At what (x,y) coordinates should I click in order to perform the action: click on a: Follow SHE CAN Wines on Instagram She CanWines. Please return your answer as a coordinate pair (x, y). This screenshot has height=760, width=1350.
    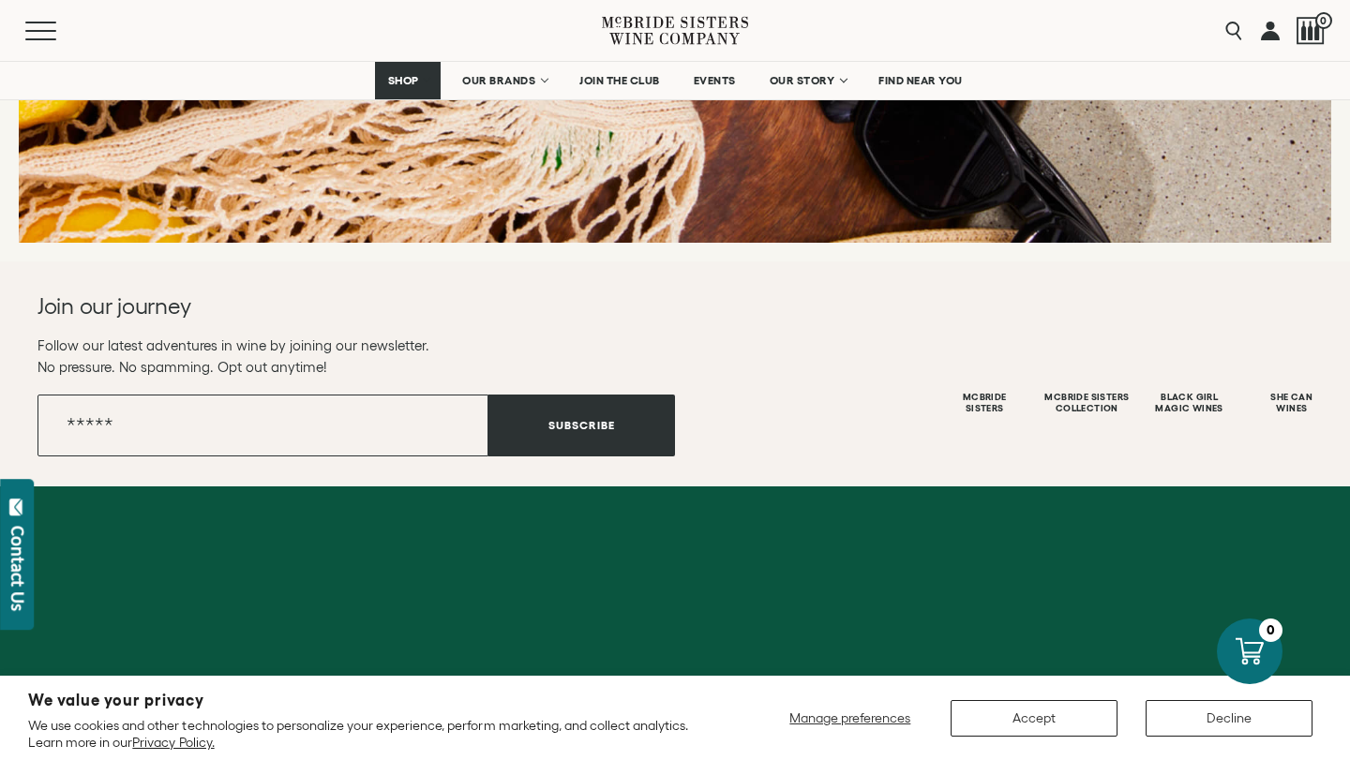
    Looking at the image, I should click on (1292, 374).